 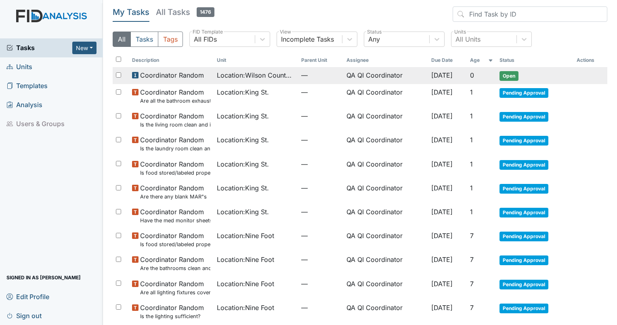 What do you see at coordinates (591, 60) in the screenshot?
I see `th: Actions` at bounding box center [591, 60].